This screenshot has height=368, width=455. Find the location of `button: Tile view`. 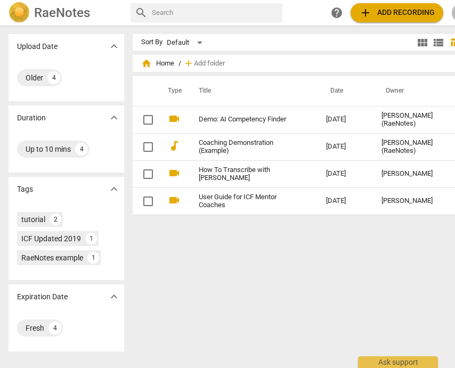

button: Tile view is located at coordinates (422, 43).